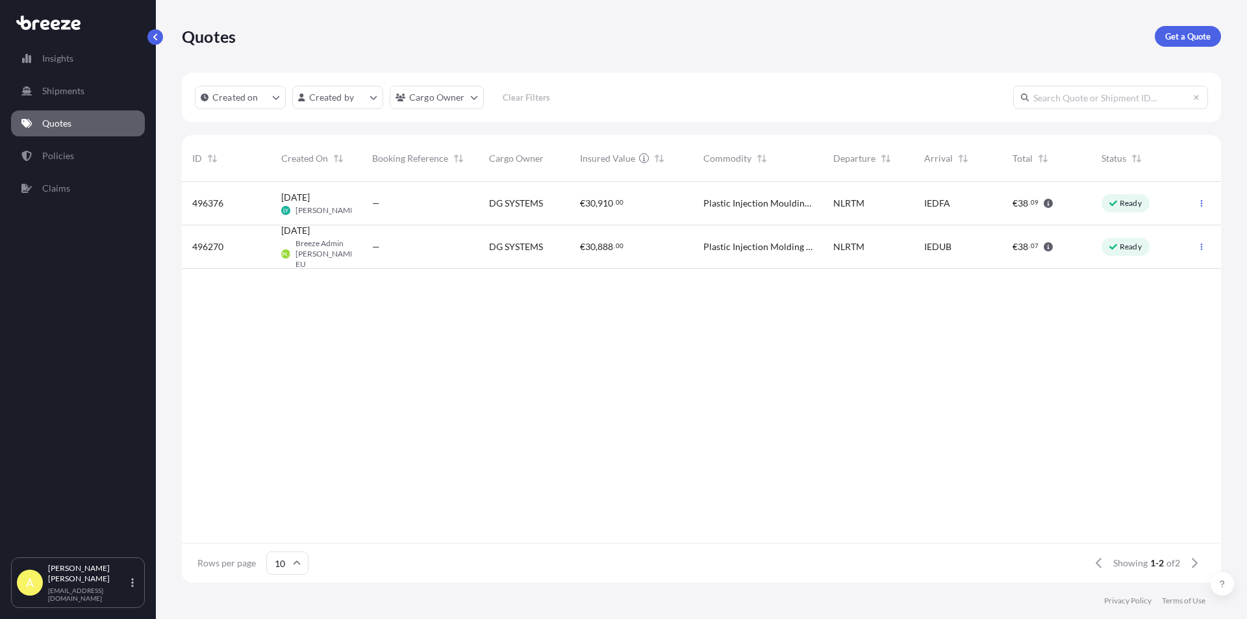 The height and width of the screenshot is (619, 1247). I want to click on a: Shipments, so click(78, 91).